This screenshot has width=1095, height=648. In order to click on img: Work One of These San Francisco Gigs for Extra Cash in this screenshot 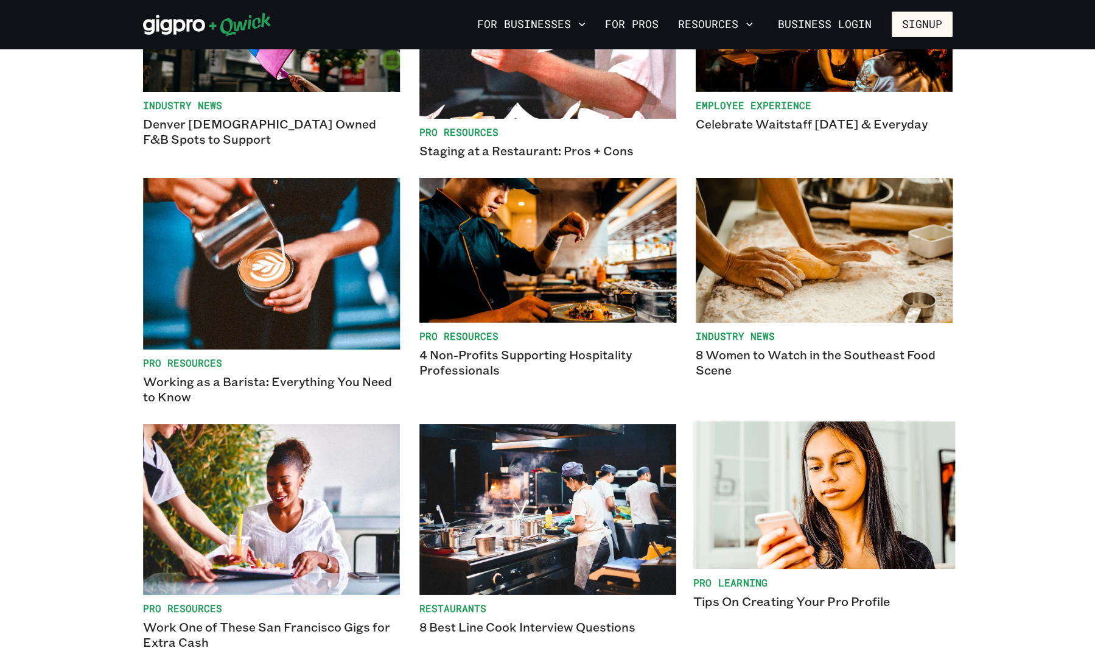, I will do `click(271, 509)`.